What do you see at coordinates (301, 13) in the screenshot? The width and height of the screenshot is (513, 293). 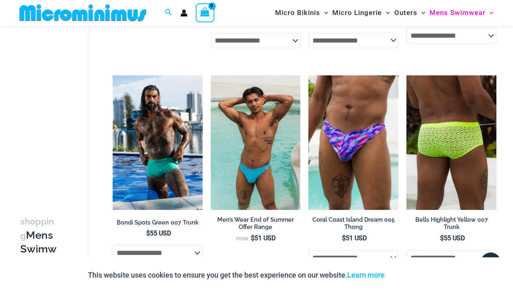 I see `a: Micro BikinisMenu ToggleMenu Toggle` at bounding box center [301, 13].